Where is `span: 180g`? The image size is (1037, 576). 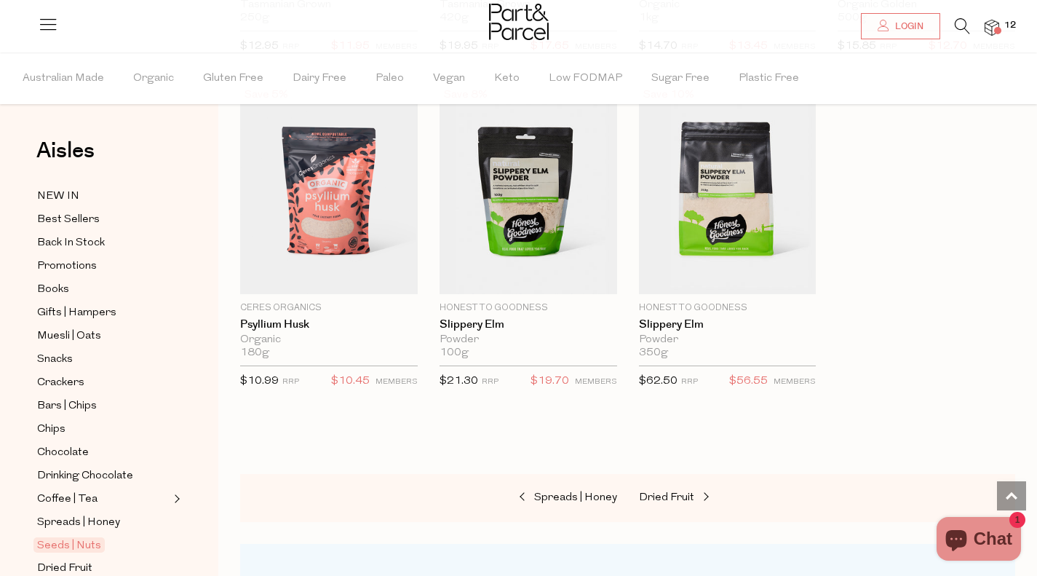 span: 180g is located at coordinates (255, 353).